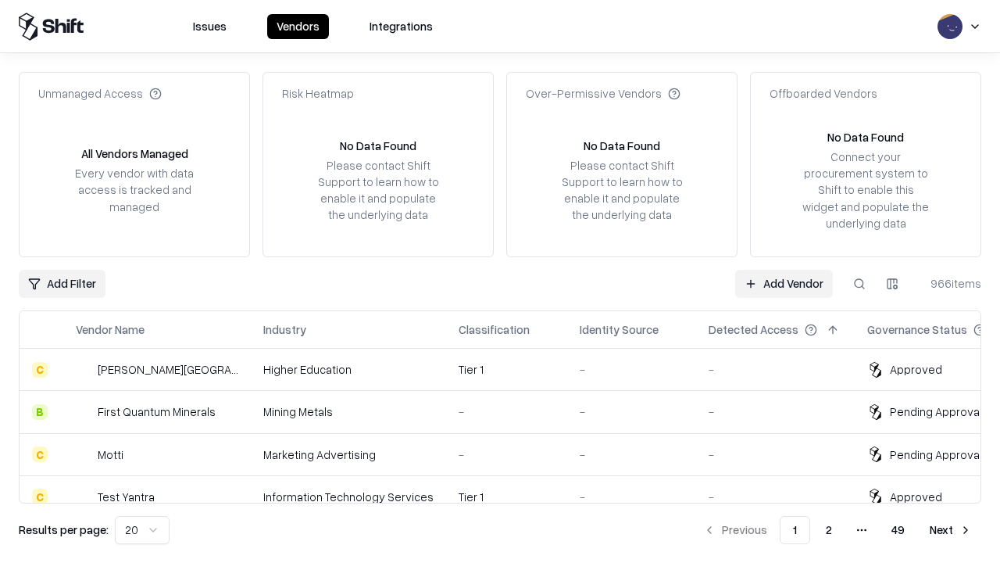  Describe the element at coordinates (917, 329) in the screenshot. I see `div: Governance Status` at that location.